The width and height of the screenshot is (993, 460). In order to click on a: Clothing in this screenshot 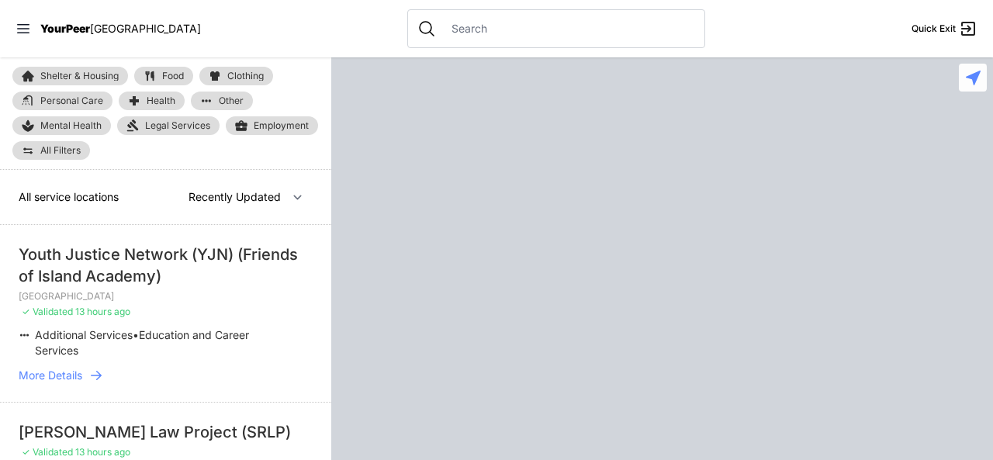, I will do `click(236, 76)`.